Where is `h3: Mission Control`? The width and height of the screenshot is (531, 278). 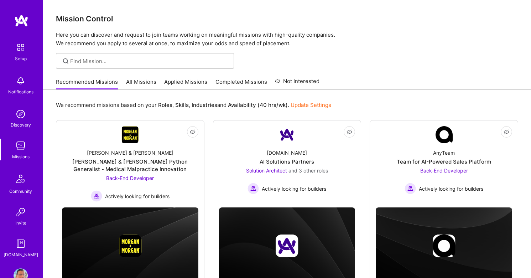 h3: Mission Control is located at coordinates (287, 19).